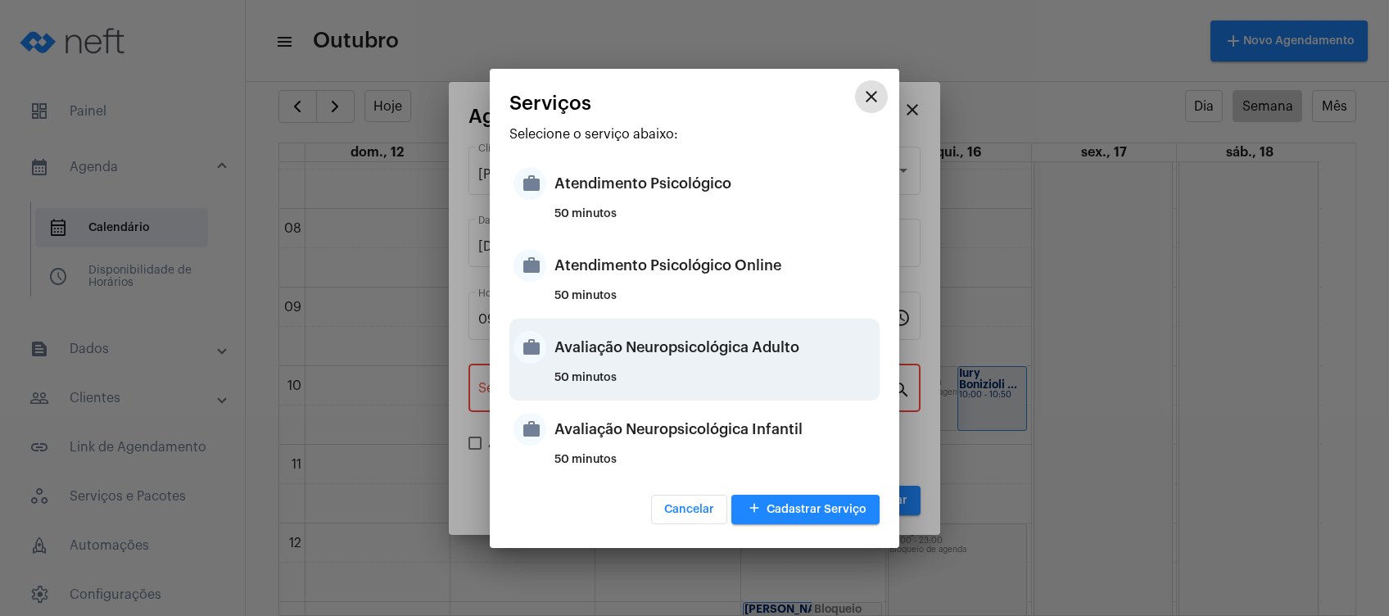 Image resolution: width=1389 pixels, height=616 pixels. I want to click on mat-icon: close, so click(871, 97).